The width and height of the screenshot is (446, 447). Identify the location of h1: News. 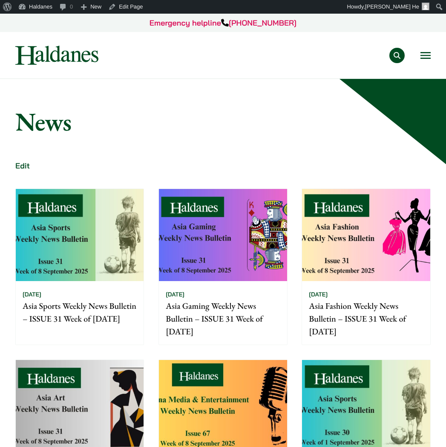
(223, 121).